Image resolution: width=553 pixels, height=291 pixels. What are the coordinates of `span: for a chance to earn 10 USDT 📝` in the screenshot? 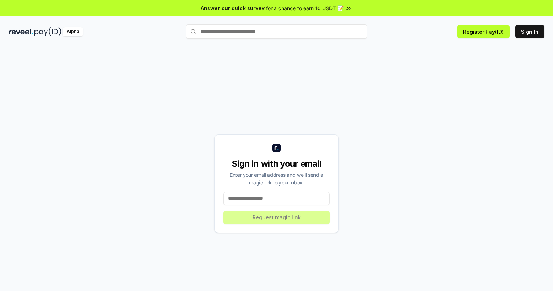 It's located at (305, 8).